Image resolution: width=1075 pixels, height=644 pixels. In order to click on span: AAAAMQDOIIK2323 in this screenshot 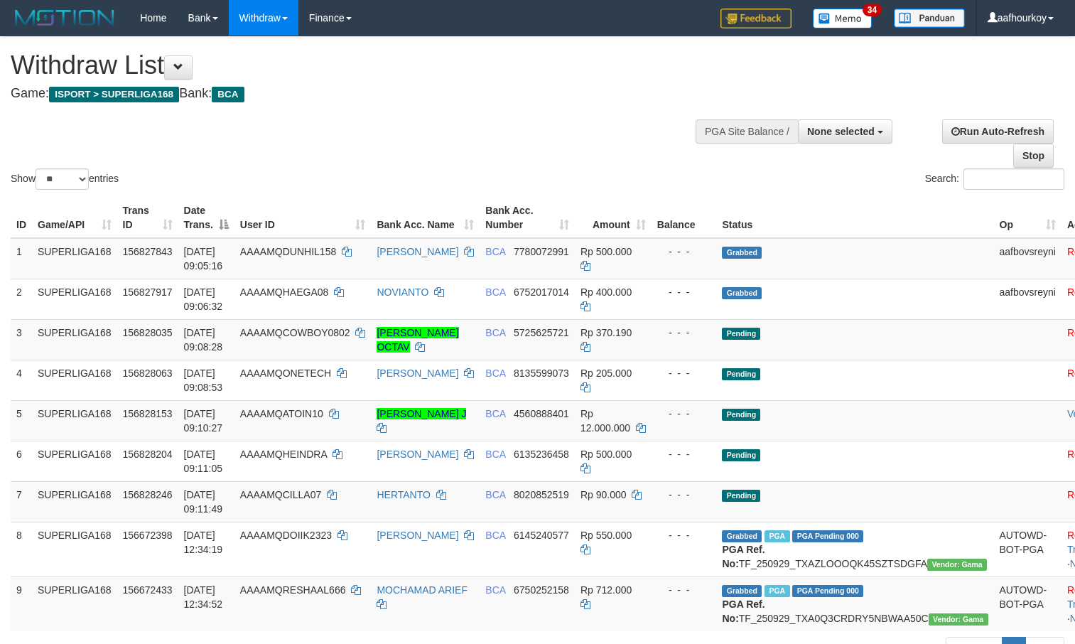, I will do `click(286, 535)`.